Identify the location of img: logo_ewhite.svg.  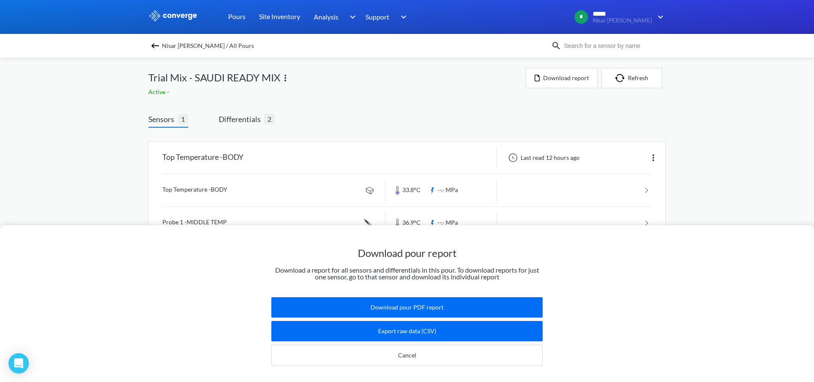
(173, 16).